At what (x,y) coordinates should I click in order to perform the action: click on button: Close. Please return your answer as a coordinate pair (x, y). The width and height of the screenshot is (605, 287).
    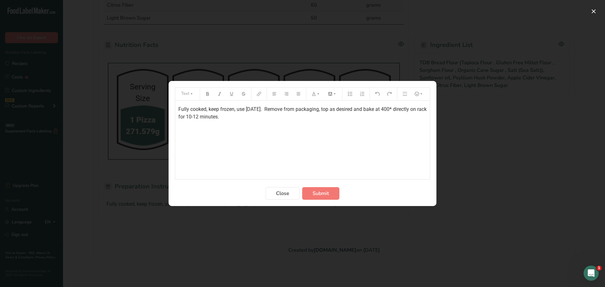
    Looking at the image, I should click on (283, 194).